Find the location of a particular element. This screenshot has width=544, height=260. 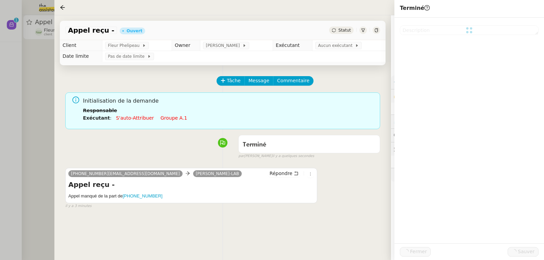

td: Client is located at coordinates (81, 46).